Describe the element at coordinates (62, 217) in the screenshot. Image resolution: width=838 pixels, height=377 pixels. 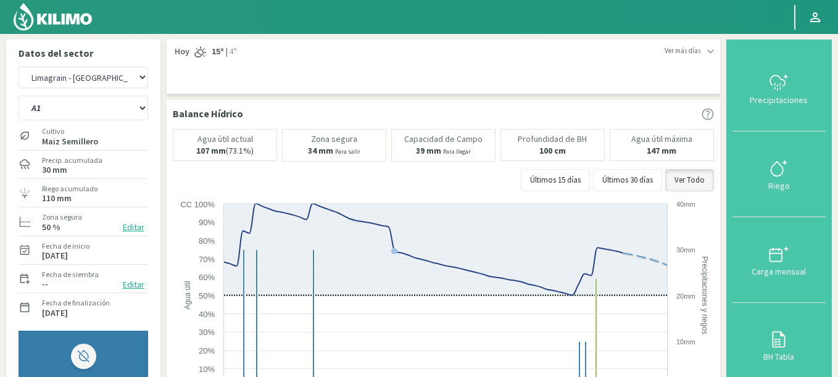
I see `label: Zona segura` at that location.